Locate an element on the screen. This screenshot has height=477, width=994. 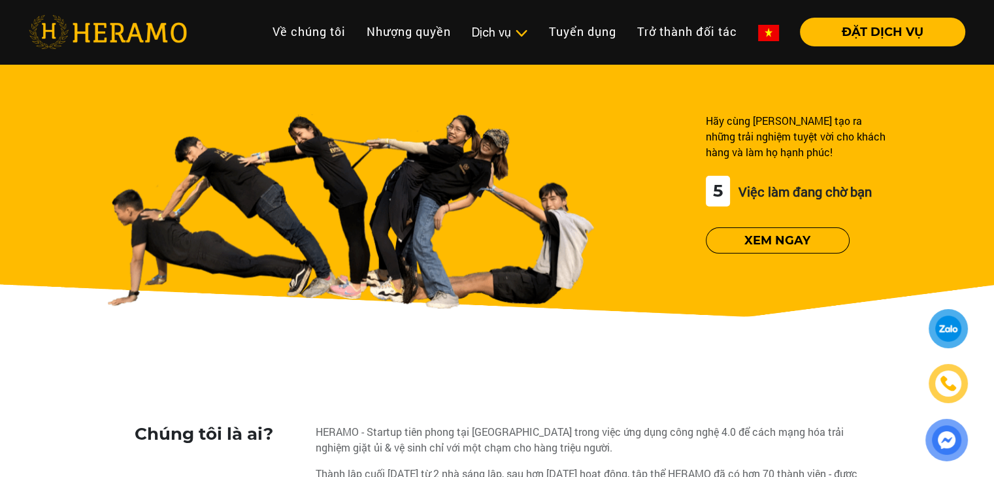
button: Xem ngay is located at coordinates (777, 240).